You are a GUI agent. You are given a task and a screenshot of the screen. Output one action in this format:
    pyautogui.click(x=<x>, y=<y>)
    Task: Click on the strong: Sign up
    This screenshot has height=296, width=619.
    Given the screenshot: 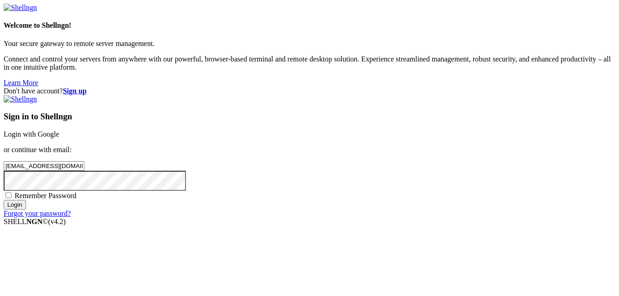 What is the action you would take?
    pyautogui.click(x=75, y=91)
    